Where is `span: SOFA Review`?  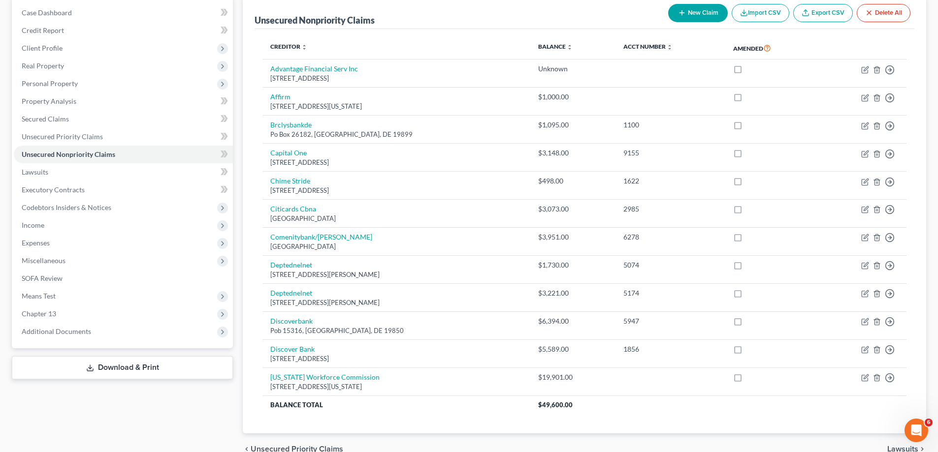 span: SOFA Review is located at coordinates (42, 278).